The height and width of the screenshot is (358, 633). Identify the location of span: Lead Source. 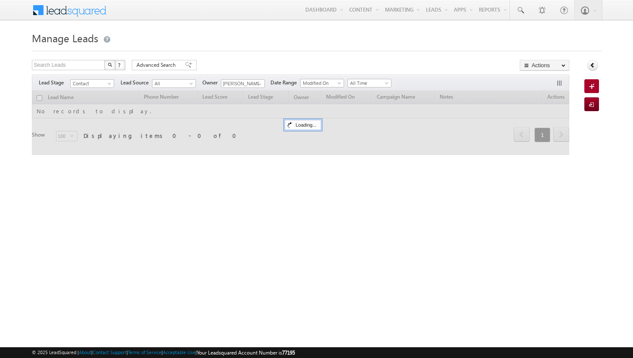
(136, 83).